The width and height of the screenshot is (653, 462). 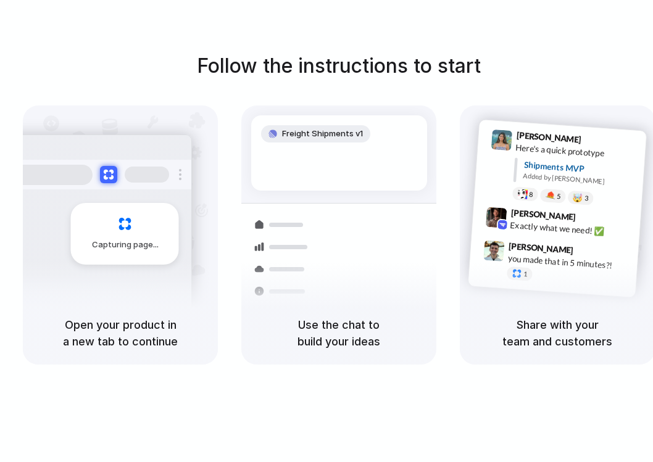 What do you see at coordinates (339, 333) in the screenshot?
I see `h5: Use the chat to build your ideas` at bounding box center [339, 333].